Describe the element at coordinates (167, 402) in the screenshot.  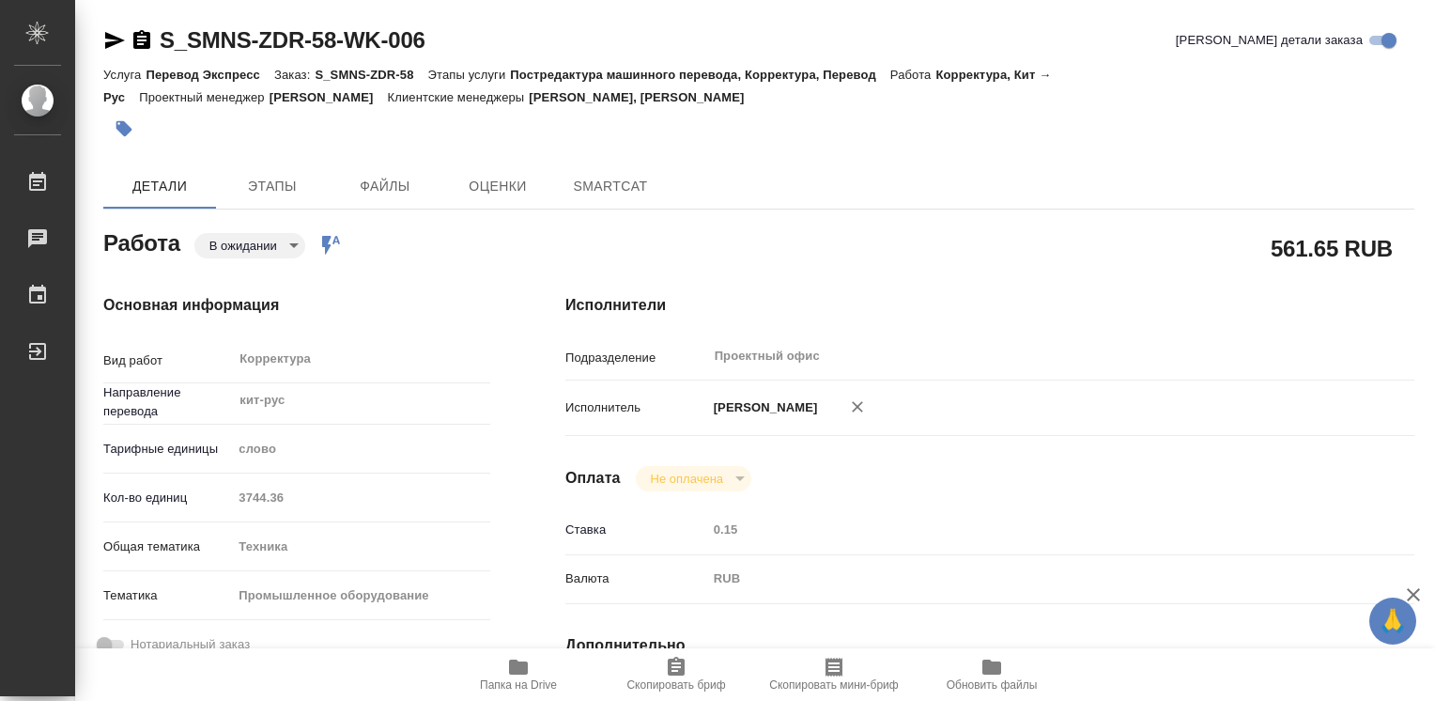
I see `p: Направление перевода` at that location.